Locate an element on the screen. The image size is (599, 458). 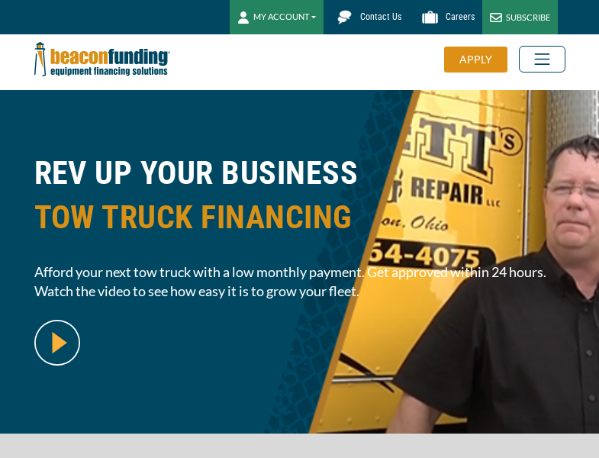
img: Beacon Funding Careers is located at coordinates (429, 17).